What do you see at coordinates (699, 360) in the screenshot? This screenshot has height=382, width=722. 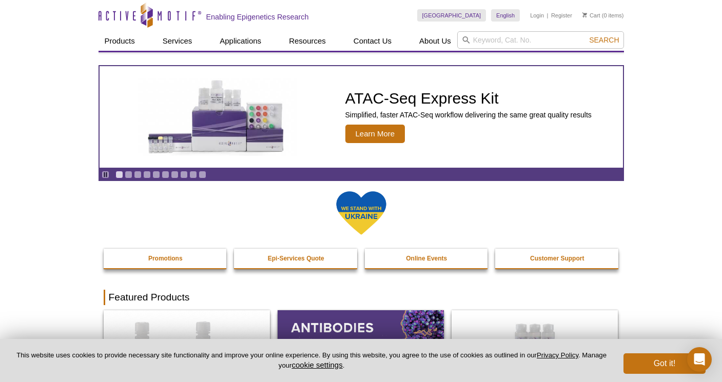 I see `div: Open Intercom Messenger` at bounding box center [699, 360].